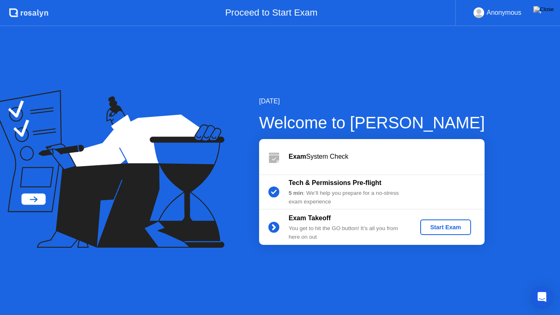 This screenshot has width=560, height=315. I want to click on img: Close, so click(543, 9).